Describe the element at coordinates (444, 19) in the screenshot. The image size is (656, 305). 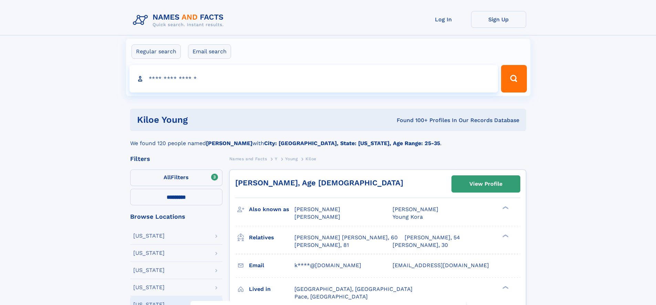
I see `a: Log In` at that location.